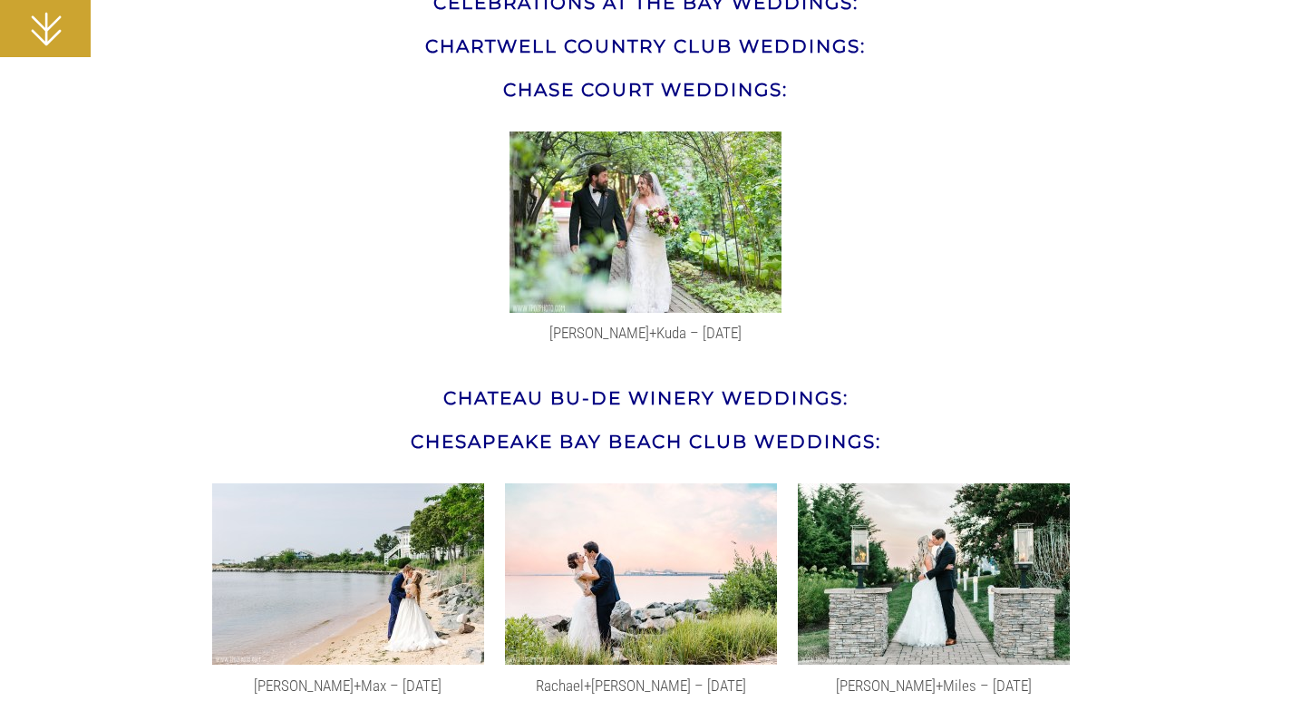 The image size is (1291, 701). What do you see at coordinates (645, 398) in the screenshot?
I see `strong: Chateau Bu-De Winery Weddings:` at bounding box center [645, 398].